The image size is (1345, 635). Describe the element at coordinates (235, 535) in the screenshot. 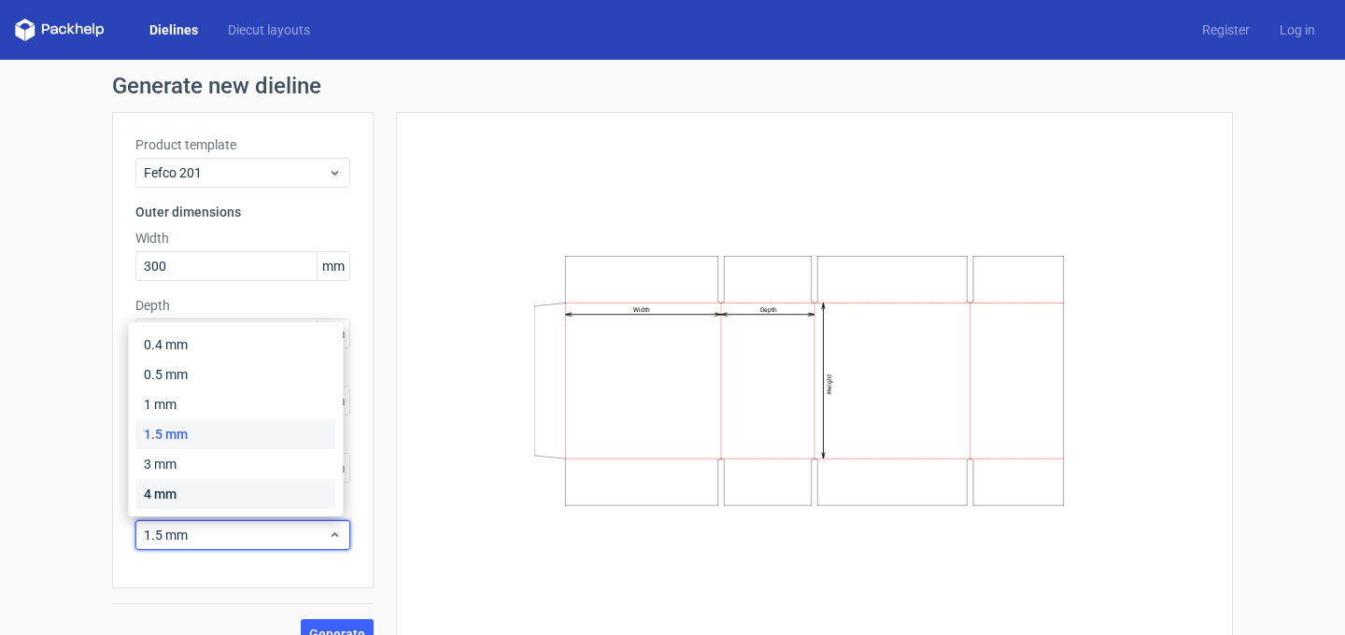

I see `span: 1.5 mm` at that location.